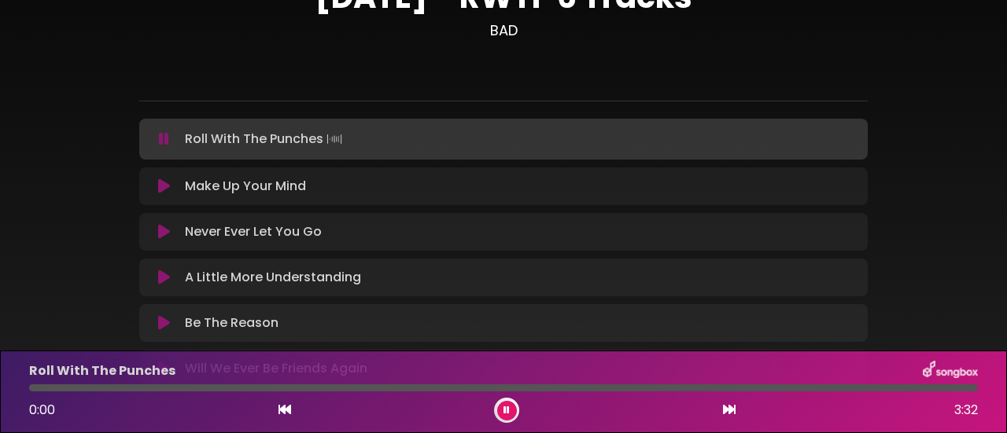  What do you see at coordinates (966, 411) in the screenshot?
I see `span: 3:32` at bounding box center [966, 411].